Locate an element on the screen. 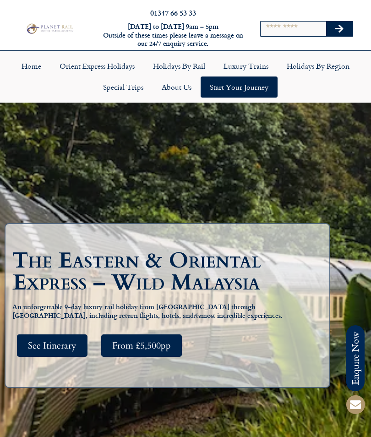 The height and width of the screenshot is (437, 371). a: About Us is located at coordinates (176, 87).